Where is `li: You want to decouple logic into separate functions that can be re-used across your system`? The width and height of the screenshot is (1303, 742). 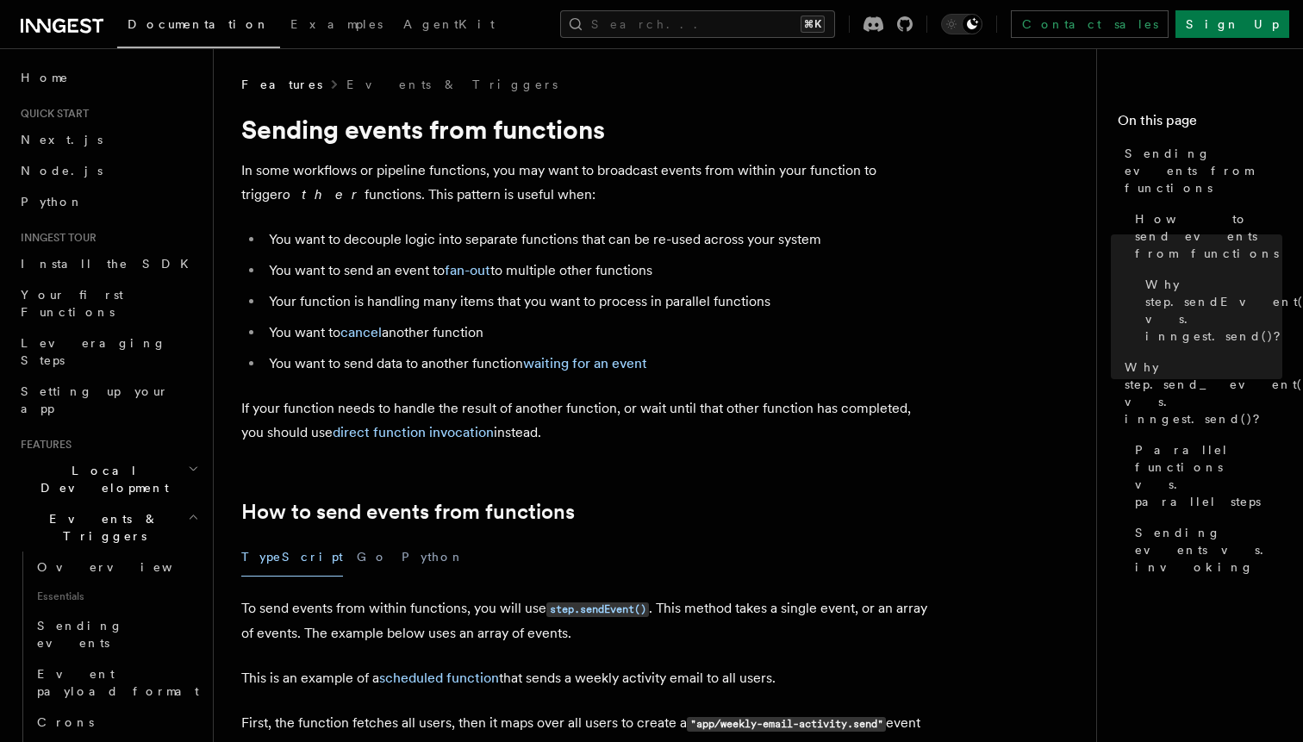 li: You want to decouple logic into separate functions that can be re-used across your system is located at coordinates (597, 239).